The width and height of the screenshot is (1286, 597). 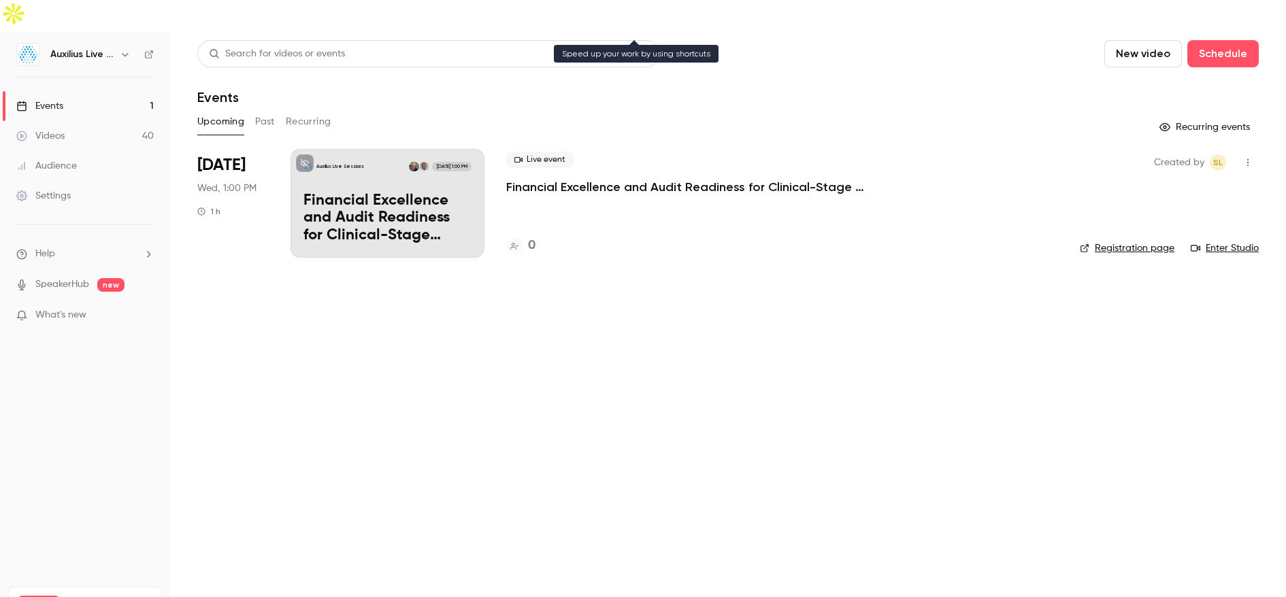 What do you see at coordinates (45, 254) in the screenshot?
I see `span: Help` at bounding box center [45, 254].